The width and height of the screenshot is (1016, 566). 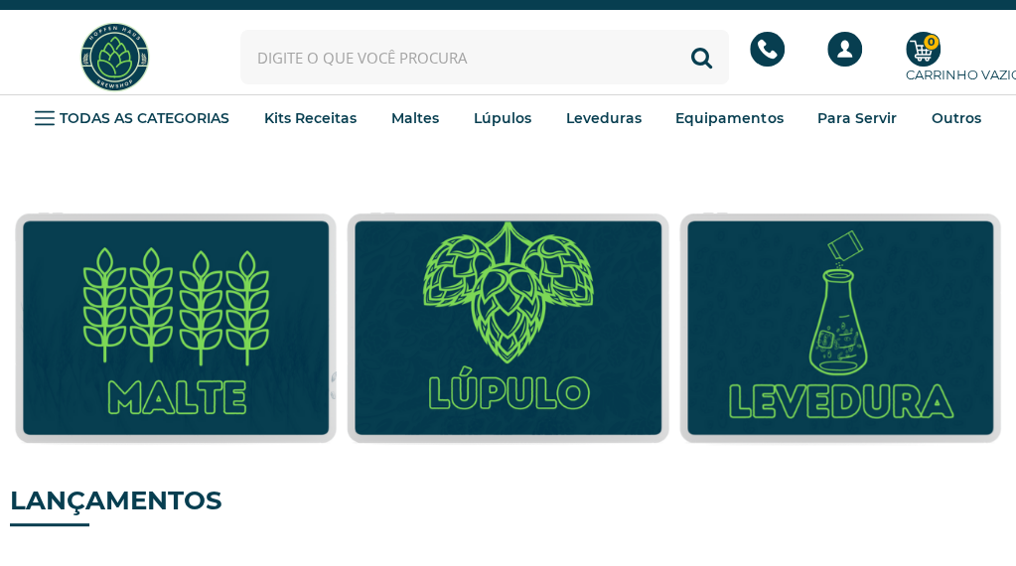 I want to click on a: Outros, so click(x=957, y=118).